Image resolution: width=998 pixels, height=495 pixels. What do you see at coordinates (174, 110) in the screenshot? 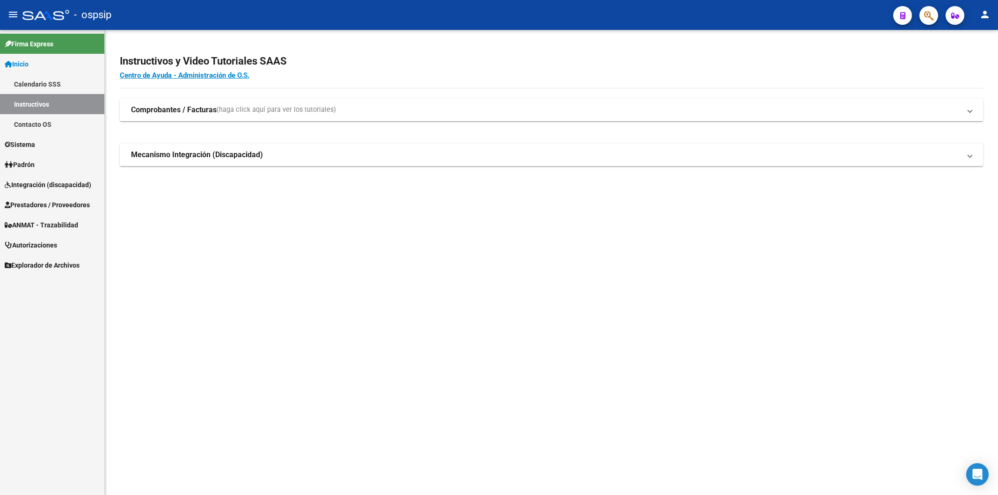
I see `strong: Comprobantes / Facturas` at bounding box center [174, 110].